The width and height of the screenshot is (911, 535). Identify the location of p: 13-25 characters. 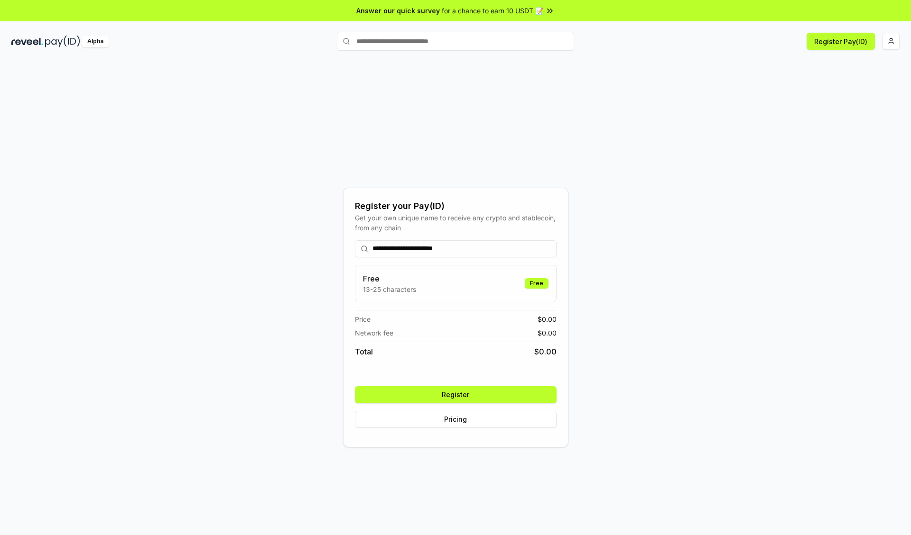
(389, 289).